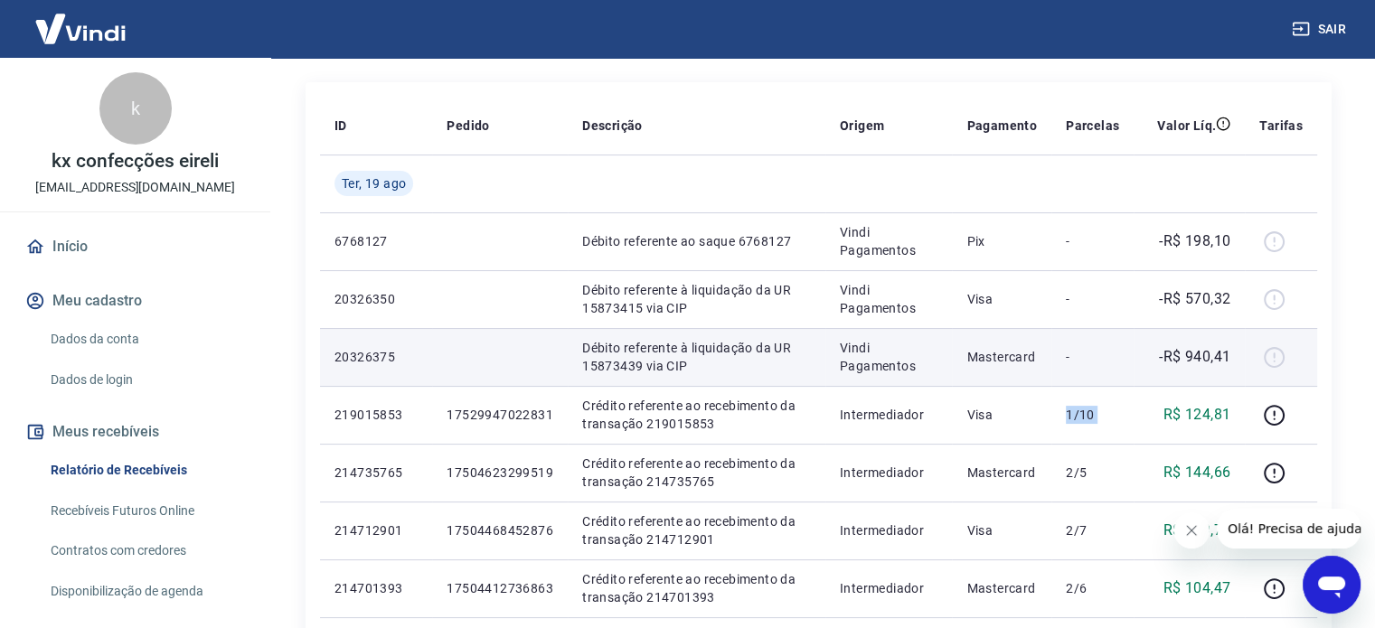 This screenshot has width=1375, height=628. What do you see at coordinates (696, 415) in the screenshot?
I see `p: Crédito referente ao recebimento da transação 219015853` at bounding box center [696, 415].